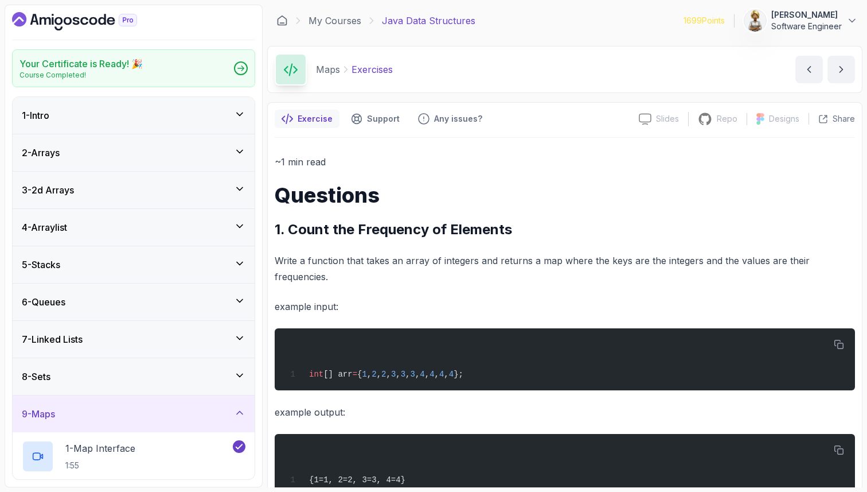 The height and width of the screenshot is (492, 867). I want to click on p: ~1 min read, so click(565, 162).